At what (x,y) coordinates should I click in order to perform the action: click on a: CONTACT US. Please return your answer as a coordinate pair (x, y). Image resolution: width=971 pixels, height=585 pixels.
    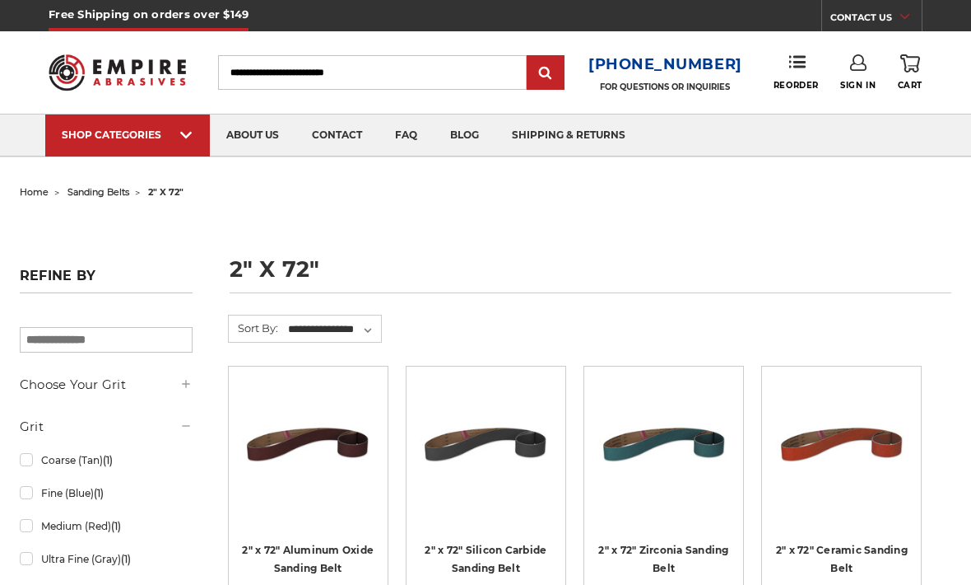
    Looking at the image, I should click on (876, 20).